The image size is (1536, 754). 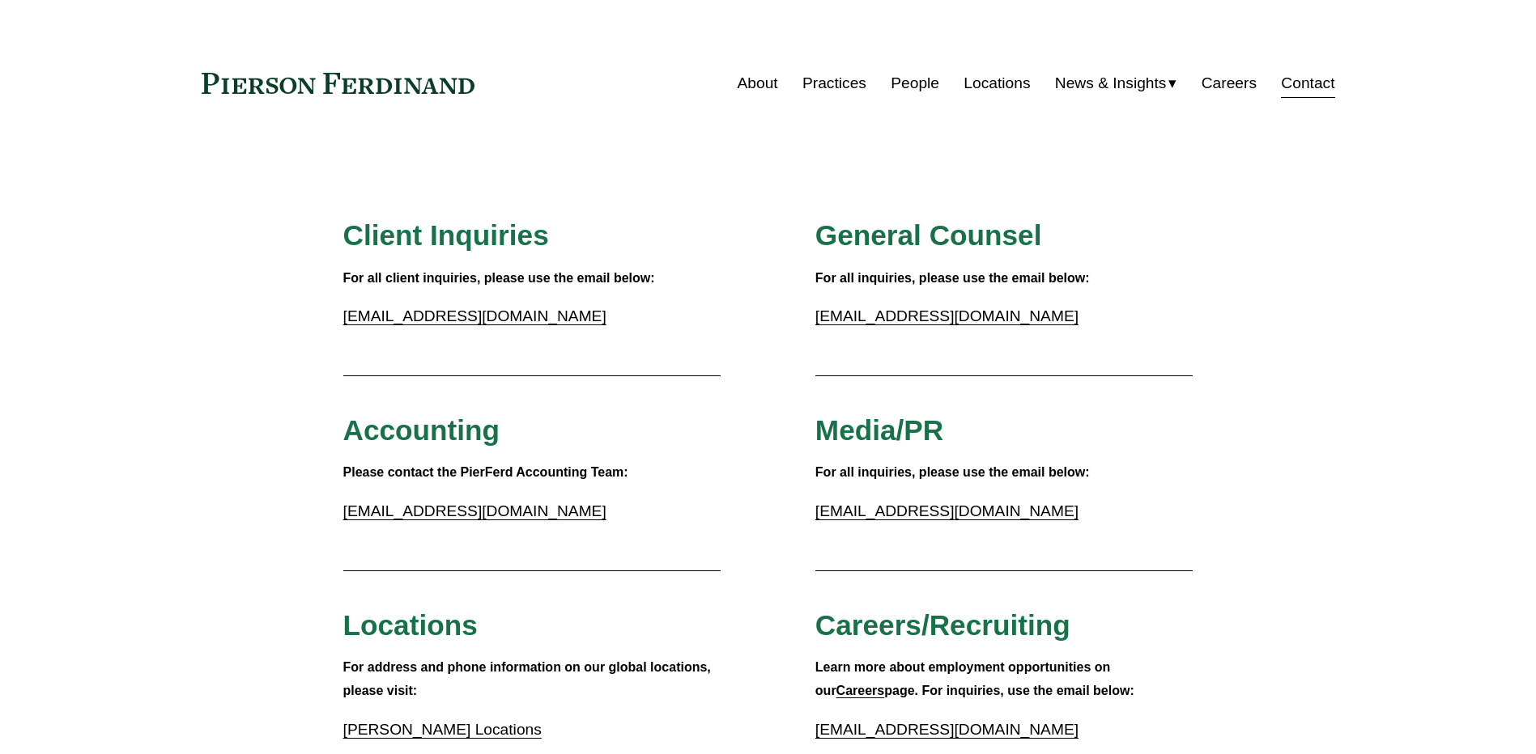 I want to click on span: General Counsel, so click(x=929, y=235).